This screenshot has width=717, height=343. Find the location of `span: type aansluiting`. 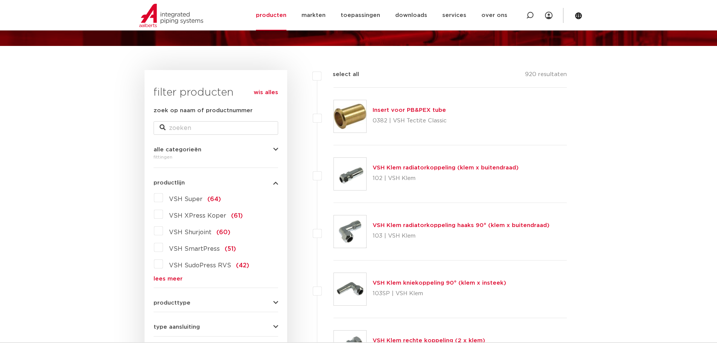

span: type aansluiting is located at coordinates (177, 327).